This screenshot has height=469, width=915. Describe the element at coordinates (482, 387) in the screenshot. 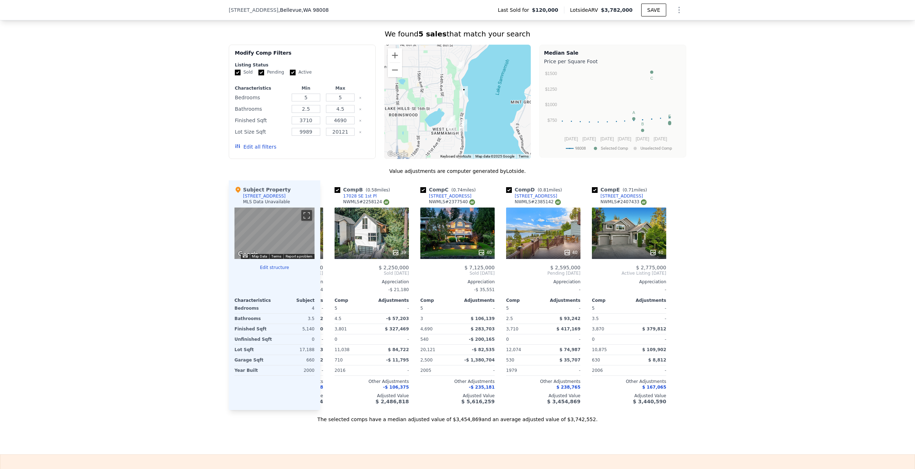

I see `span: -$ 235,181` at that location.